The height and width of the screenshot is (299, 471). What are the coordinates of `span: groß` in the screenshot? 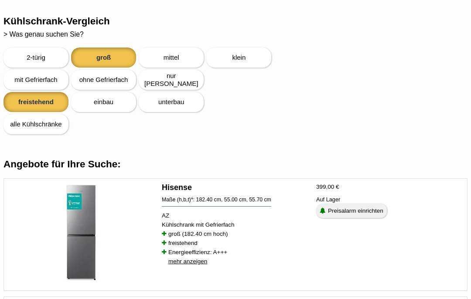 It's located at (103, 58).